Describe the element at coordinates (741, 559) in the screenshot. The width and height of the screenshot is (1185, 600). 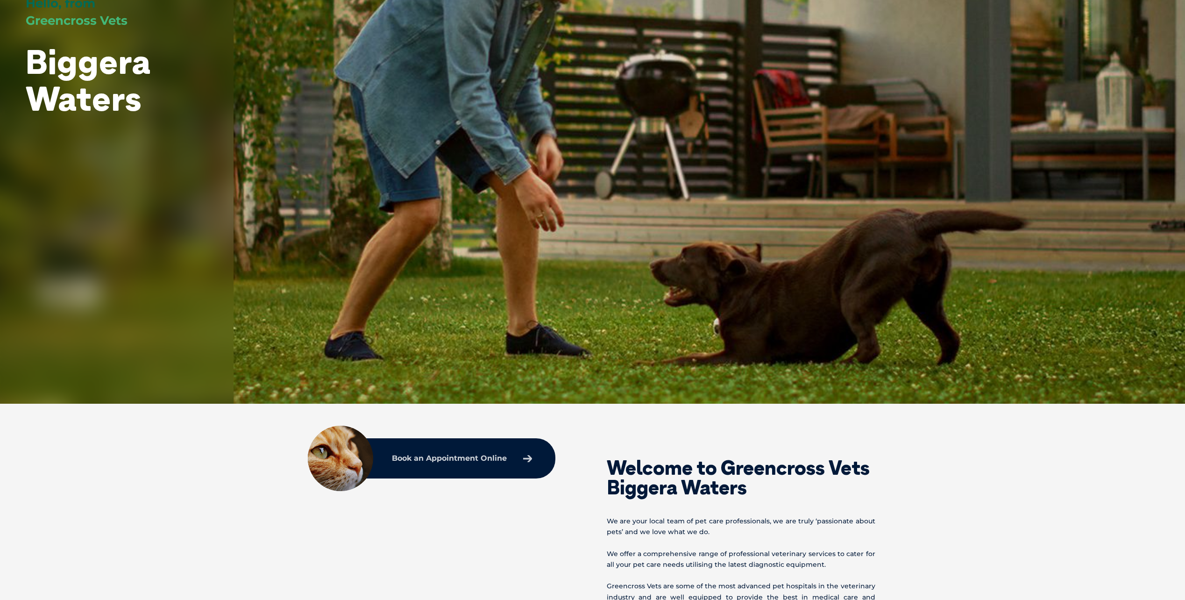
I see `p: We offer a comprehensive range of professional veterinary services to cater for all your pet care...` at that location.